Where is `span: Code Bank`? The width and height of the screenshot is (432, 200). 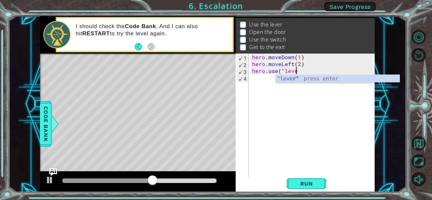 span: Code Bank is located at coordinates (46, 124).